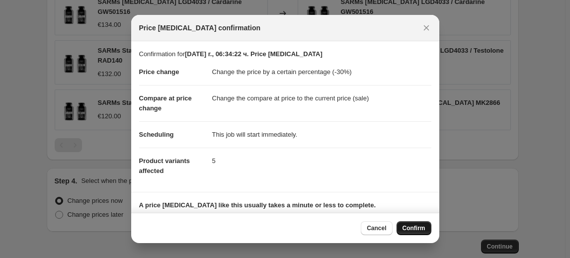 This screenshot has width=570, height=258. Describe the element at coordinates (321, 98) in the screenshot. I see `dd: Change the compare at price to the current price (sale)` at that location.